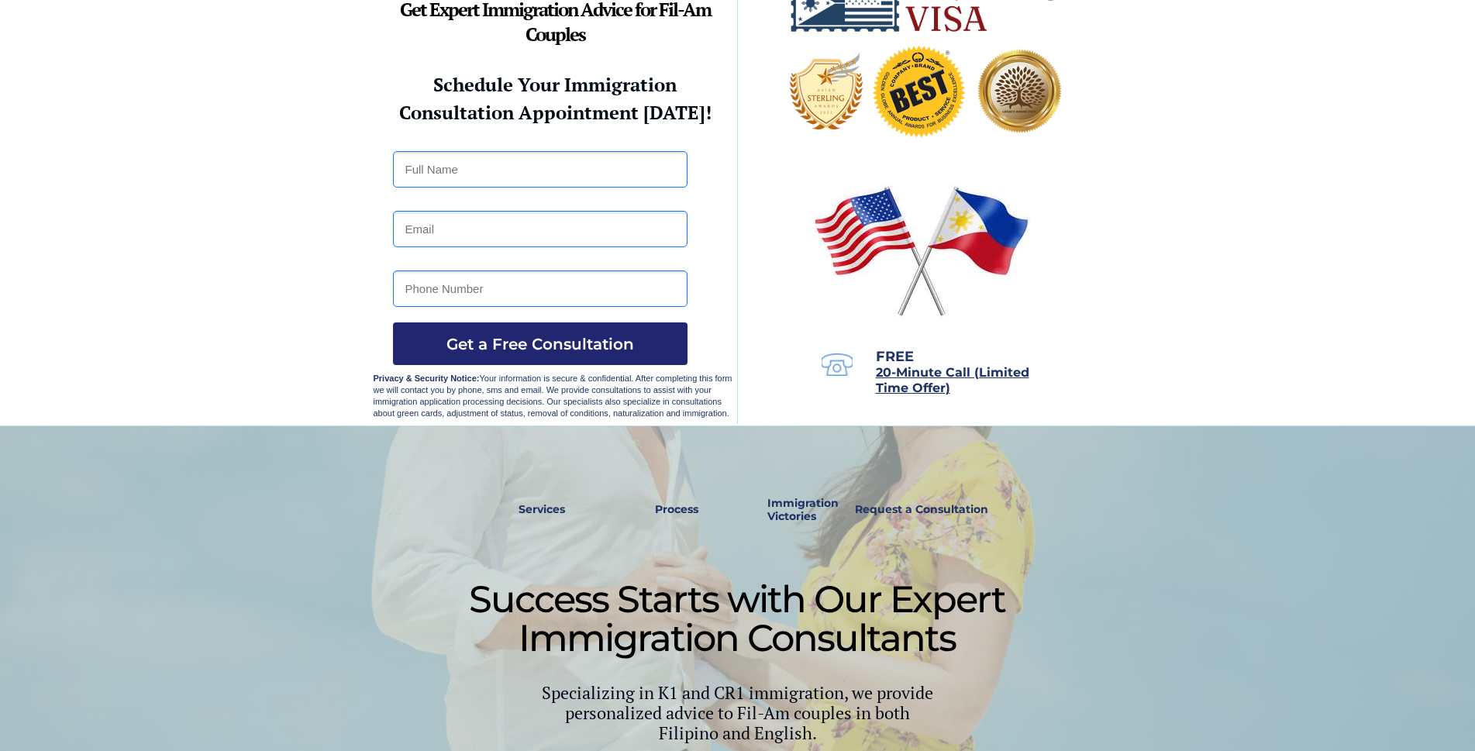 The width and height of the screenshot is (1475, 751). I want to click on strong: Privacy & Security Notice:, so click(426, 378).